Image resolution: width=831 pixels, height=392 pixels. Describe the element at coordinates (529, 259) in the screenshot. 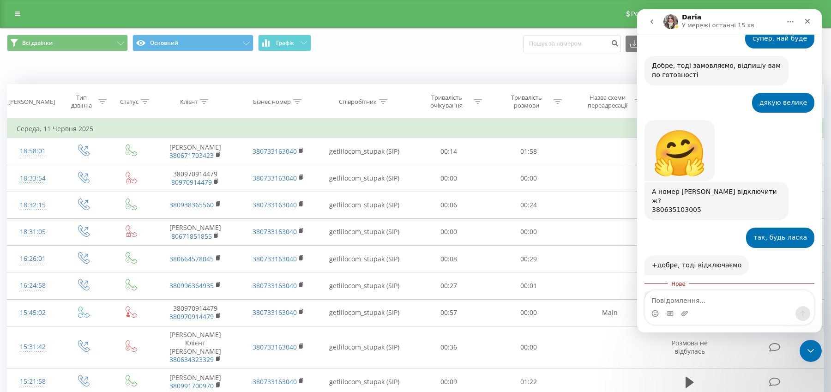

I see `td: 00:29` at that location.